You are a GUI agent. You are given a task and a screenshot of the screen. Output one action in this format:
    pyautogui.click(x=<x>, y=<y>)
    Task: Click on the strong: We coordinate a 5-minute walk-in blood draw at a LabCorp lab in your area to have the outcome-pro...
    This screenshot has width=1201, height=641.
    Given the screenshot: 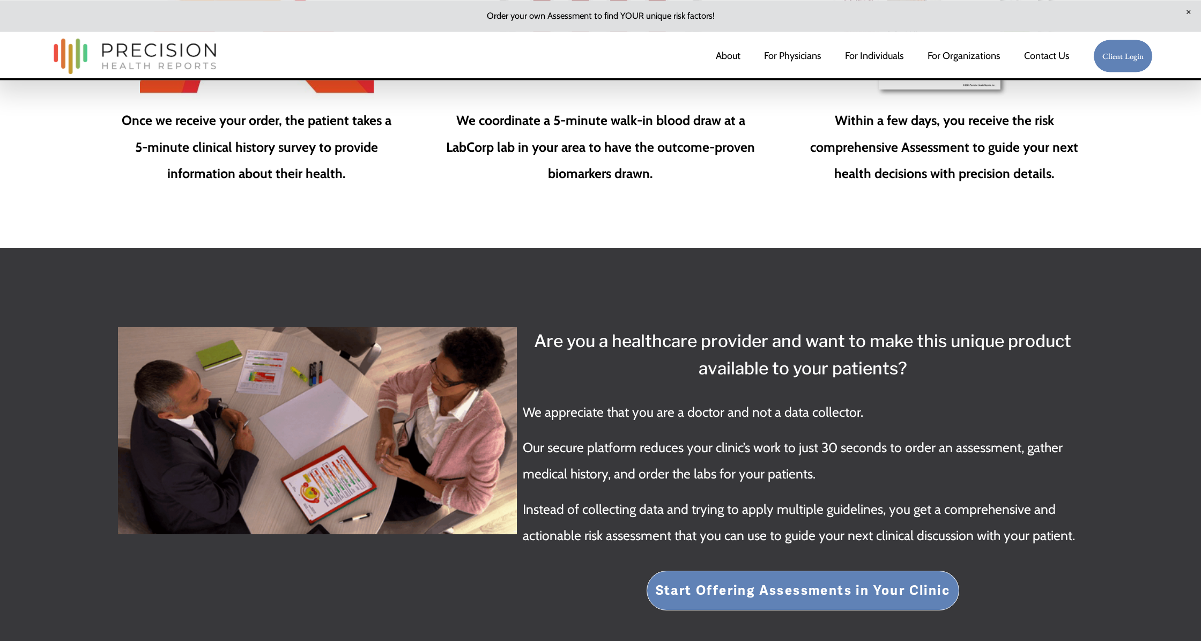 What is the action you would take?
    pyautogui.click(x=602, y=146)
    